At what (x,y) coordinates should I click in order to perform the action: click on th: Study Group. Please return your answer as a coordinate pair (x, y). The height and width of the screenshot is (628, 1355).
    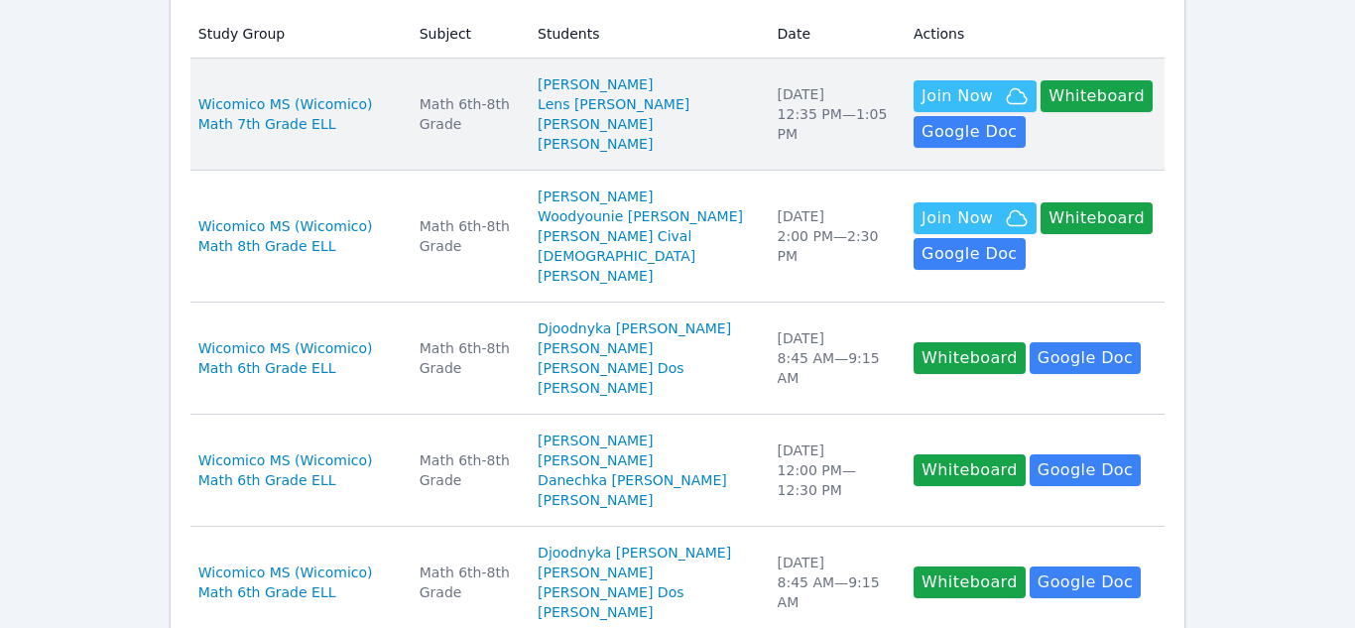
    Looking at the image, I should click on (298, 34).